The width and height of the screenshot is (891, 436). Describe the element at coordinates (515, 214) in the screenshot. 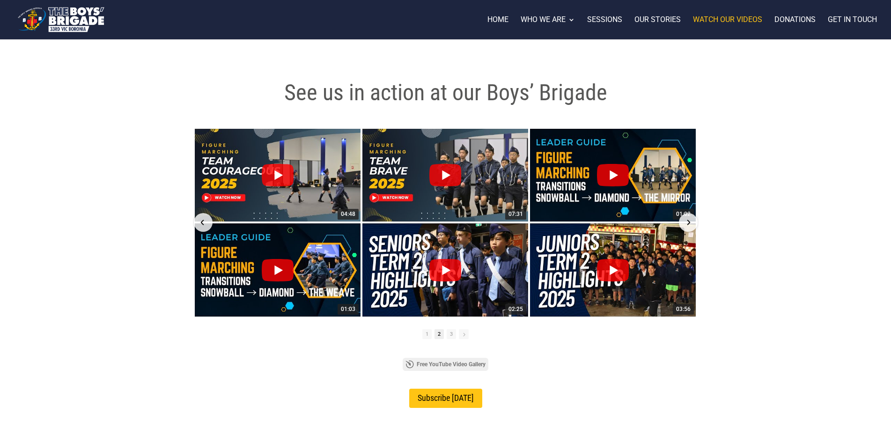

I see `span: 07:31` at that location.